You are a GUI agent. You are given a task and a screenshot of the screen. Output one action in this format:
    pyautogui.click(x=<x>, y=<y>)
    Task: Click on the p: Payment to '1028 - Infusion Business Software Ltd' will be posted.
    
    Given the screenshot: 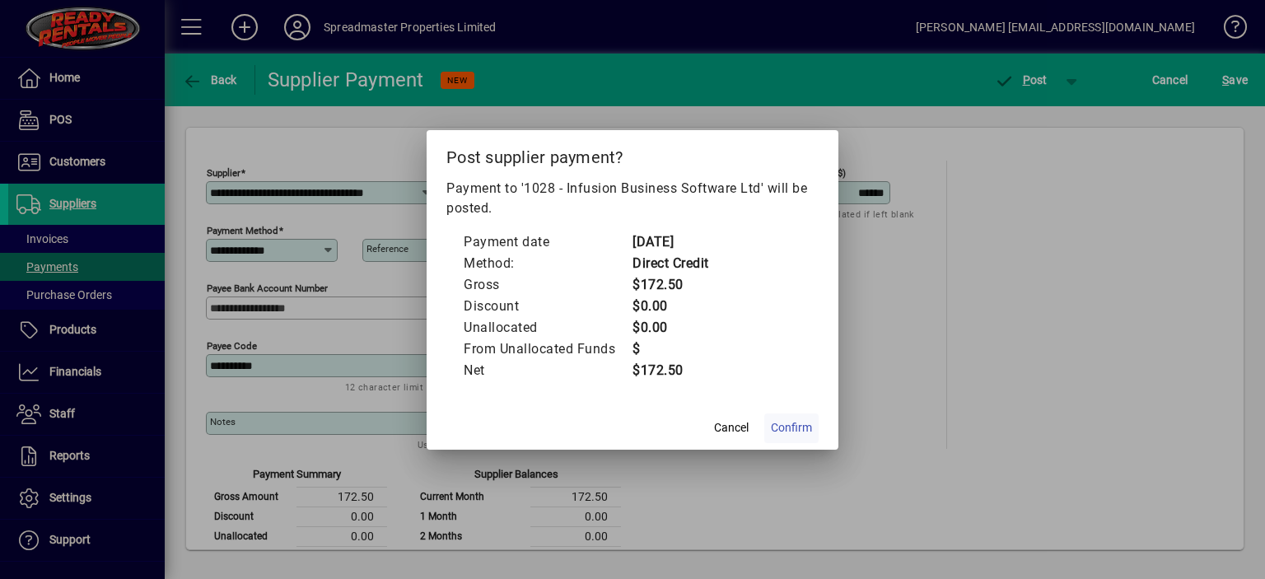 What is the action you would take?
    pyautogui.click(x=633, y=199)
    